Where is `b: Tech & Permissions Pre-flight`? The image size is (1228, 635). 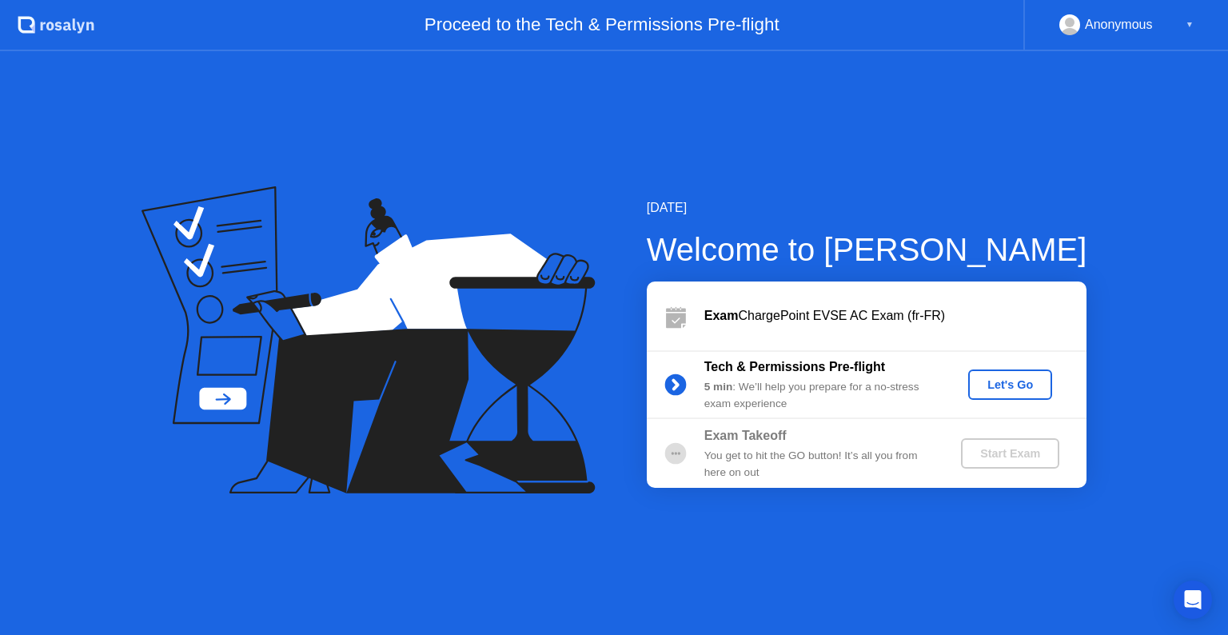 b: Tech & Permissions Pre-flight is located at coordinates (795, 366).